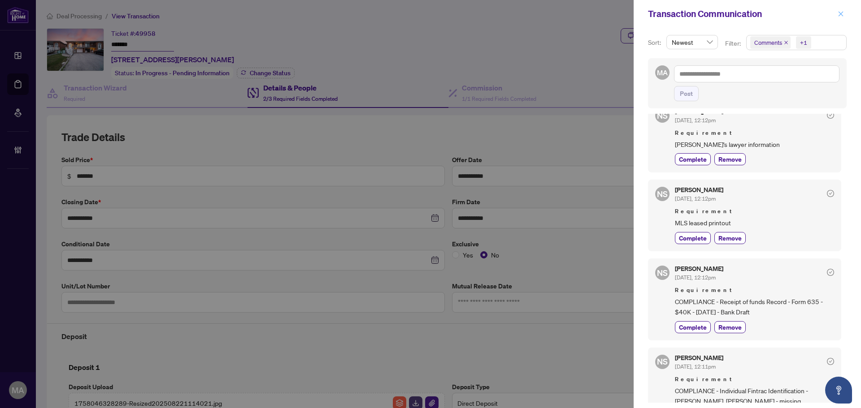  Describe the element at coordinates (686, 94) in the screenshot. I see `button: Post` at that location.